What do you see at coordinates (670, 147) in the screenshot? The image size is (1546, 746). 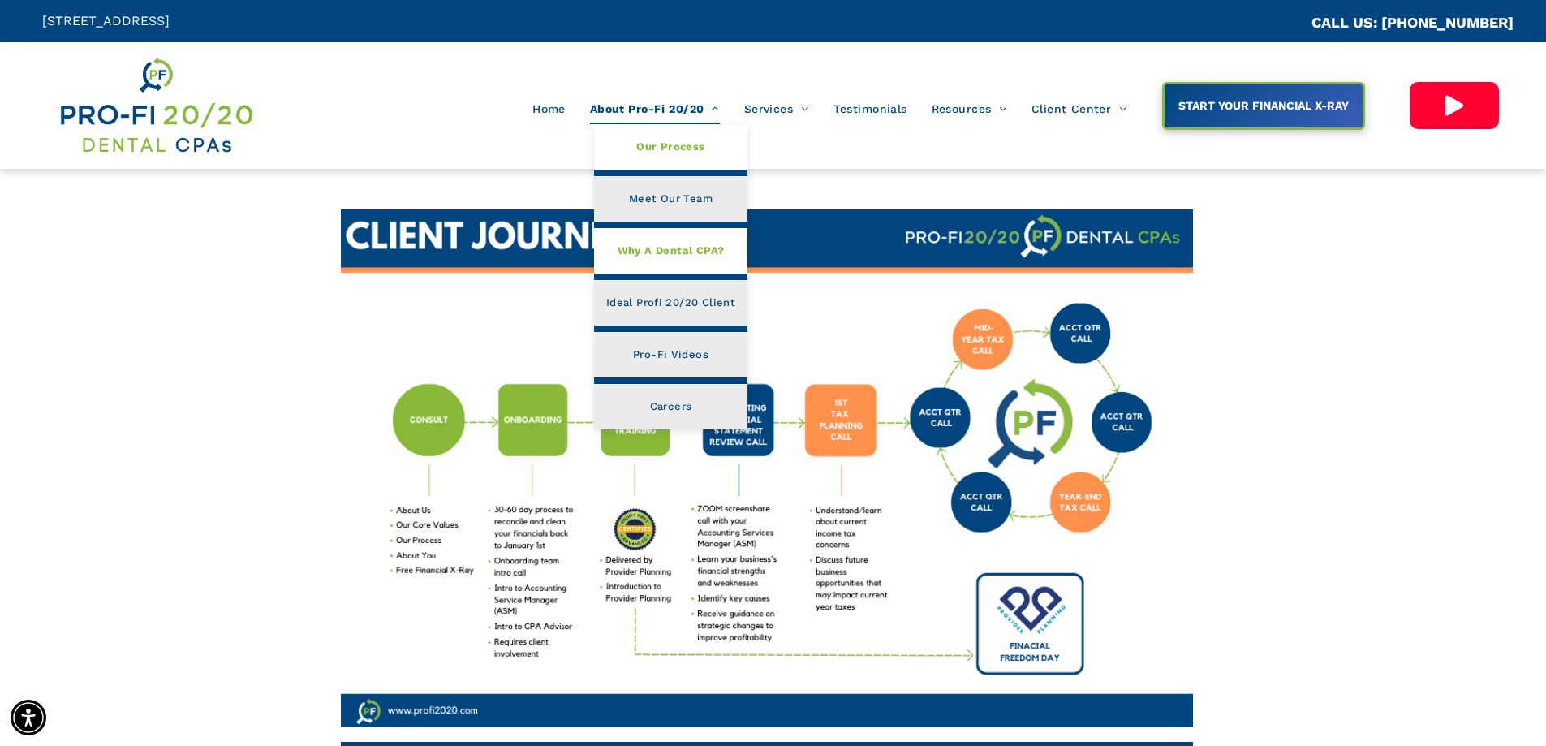 I see `a: Our Process` at bounding box center [670, 147].